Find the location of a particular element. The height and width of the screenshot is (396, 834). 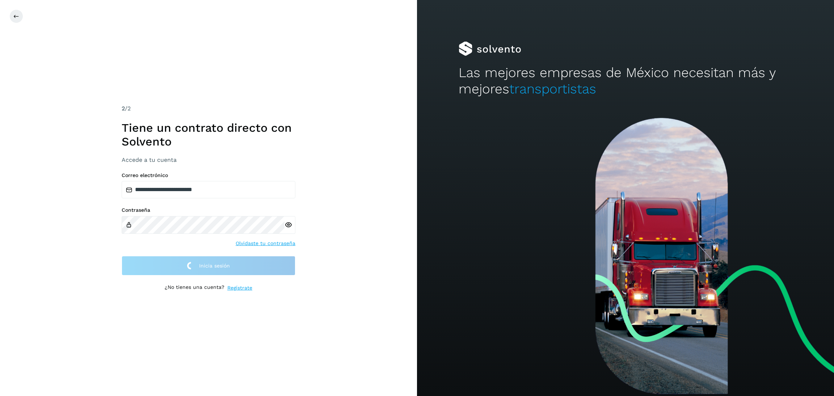

span: Inicia sesión is located at coordinates (214, 266).